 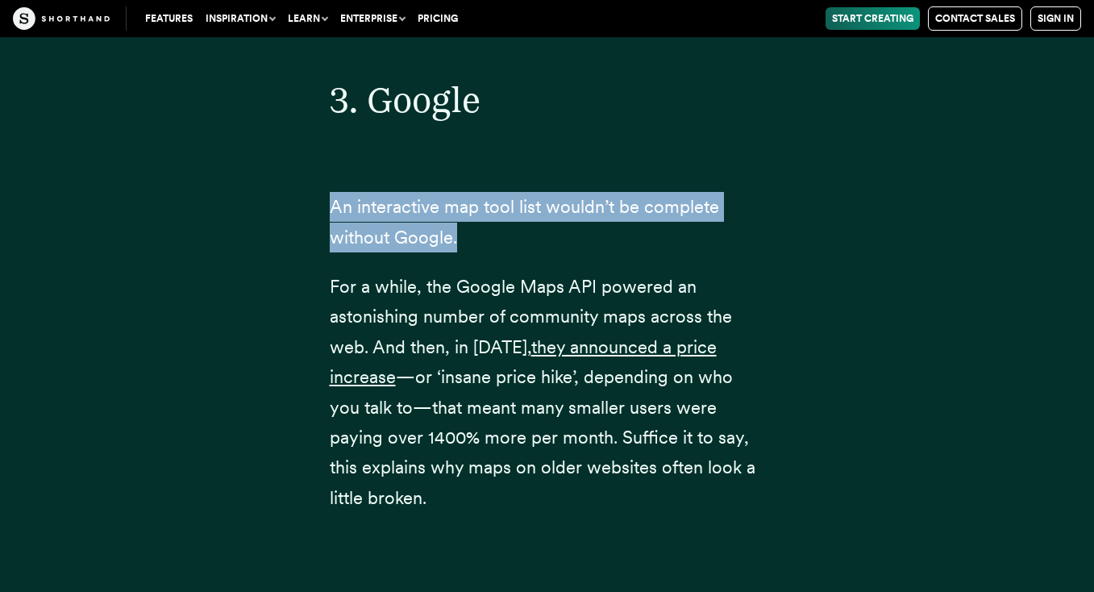 I want to click on span: they announced a price increase, so click(x=523, y=361).